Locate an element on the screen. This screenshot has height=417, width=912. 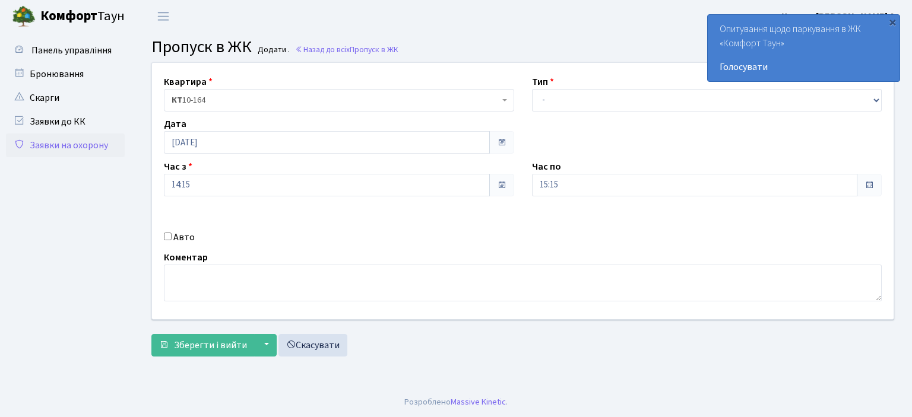
div: Опитування щодо паркування в ЖК «Комфорт Таун» is located at coordinates (803, 48).